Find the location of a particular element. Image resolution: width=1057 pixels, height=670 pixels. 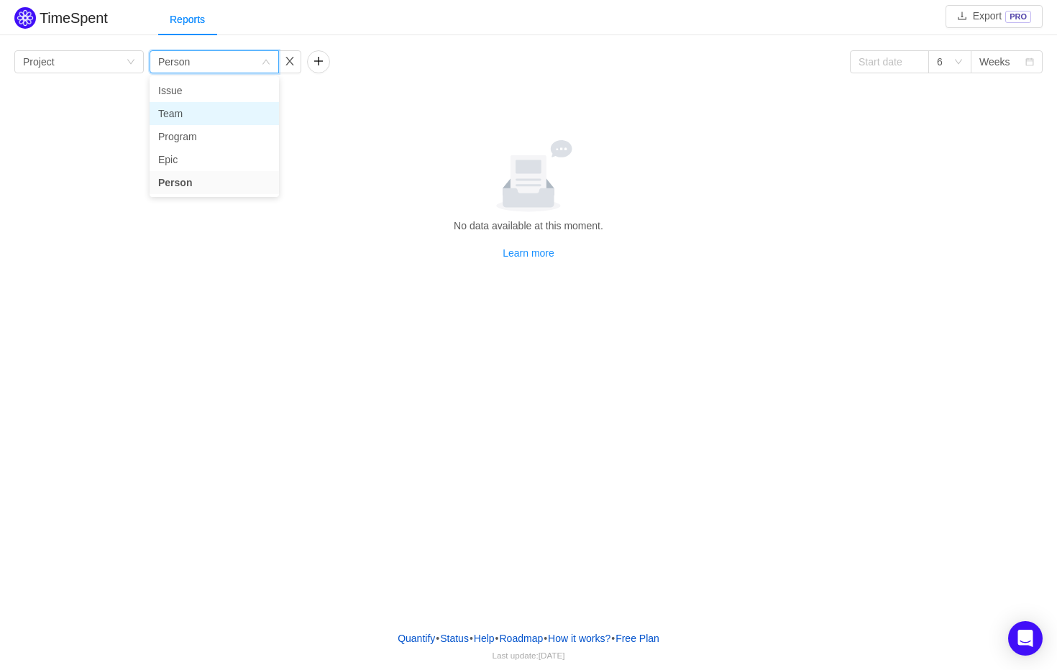

i: icon: calendar is located at coordinates (1030, 63).